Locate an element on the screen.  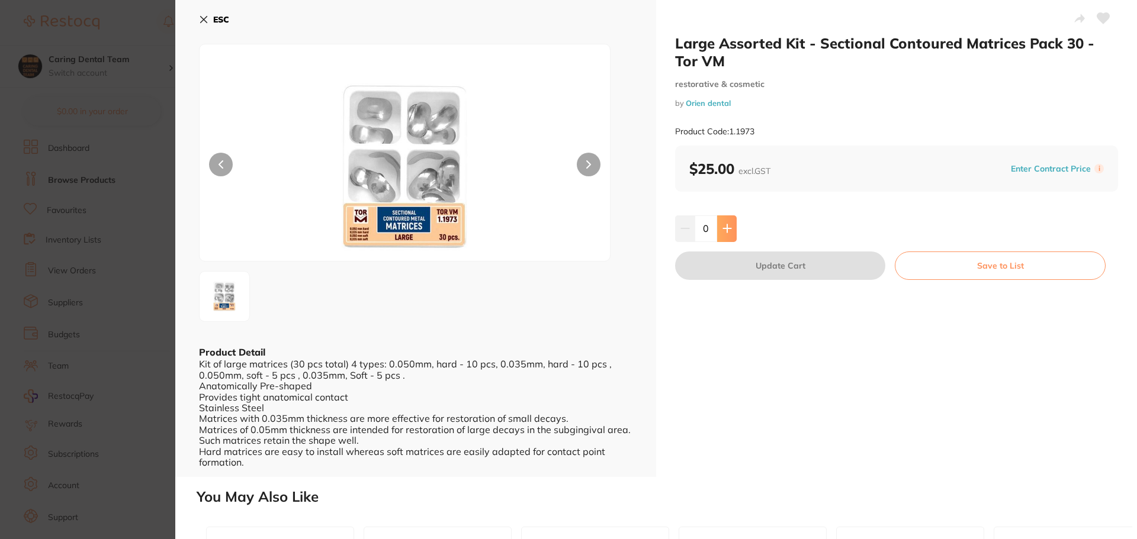
div: Kit of large matrices (30 pcs total) 4 types: 0.050mm, hard - 10 pcs, 0.035mm, hard - 10 pcs , 0.... is located at coordinates (416, 413).